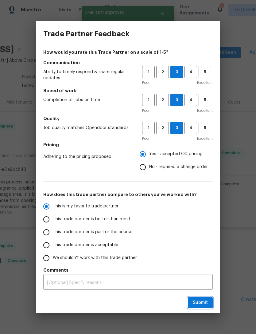  What do you see at coordinates (86, 206) in the screenshot?
I see `span: This is my favorite trade partner` at bounding box center [86, 206].